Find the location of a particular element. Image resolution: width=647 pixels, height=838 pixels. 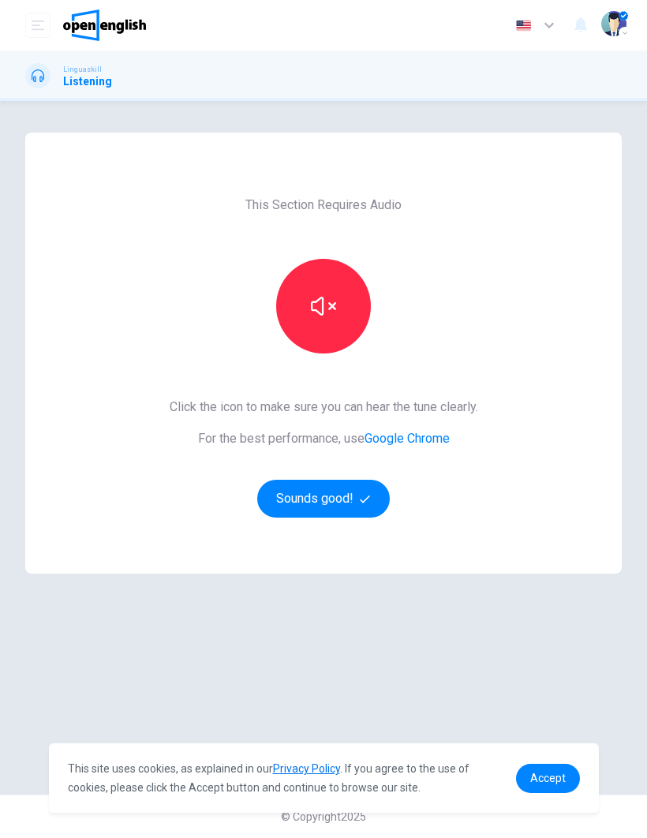

img: Foto de perfil is located at coordinates (614, 24).